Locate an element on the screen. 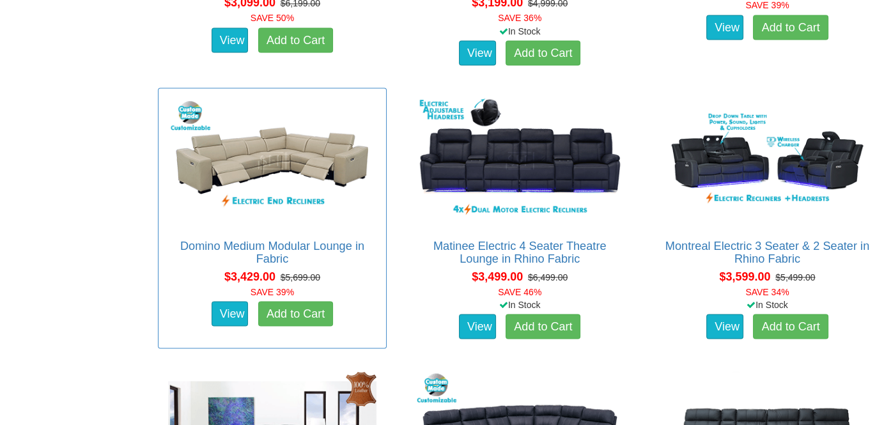 The image size is (891, 425). img: Matinee Electric 4 Seater Theatre Lounge in Rhino Fabric is located at coordinates (519, 160).